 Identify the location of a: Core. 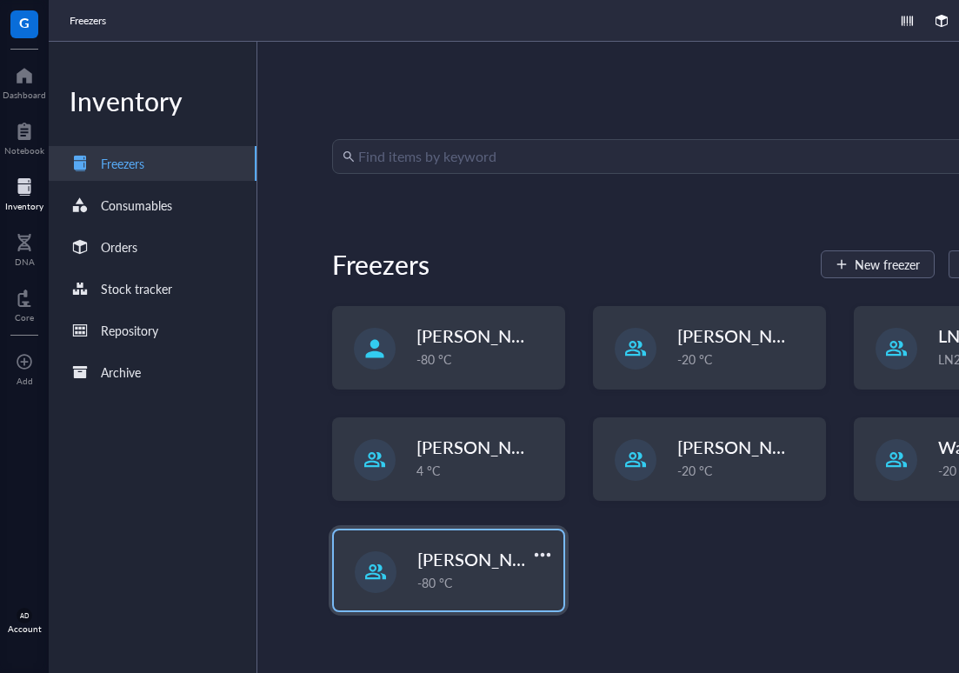
(24, 304).